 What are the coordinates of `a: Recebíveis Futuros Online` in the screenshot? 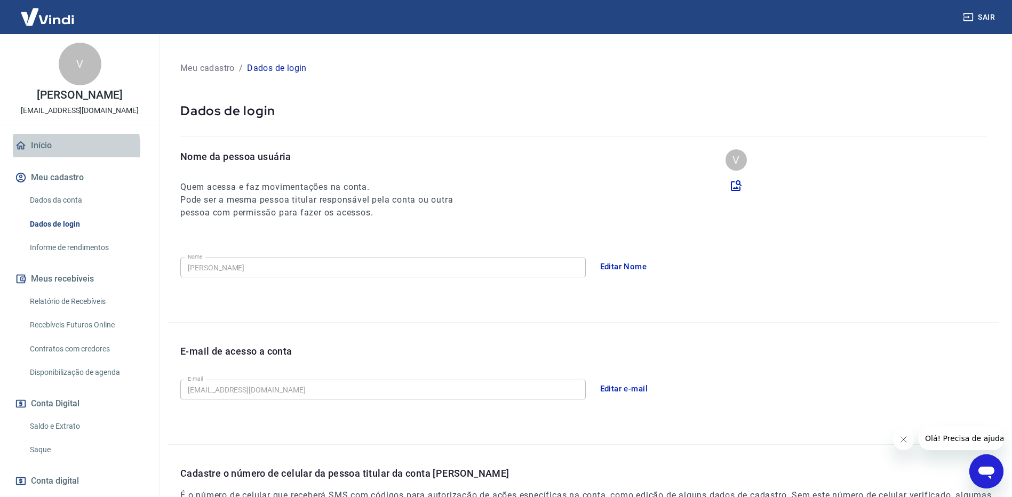 It's located at (86, 325).